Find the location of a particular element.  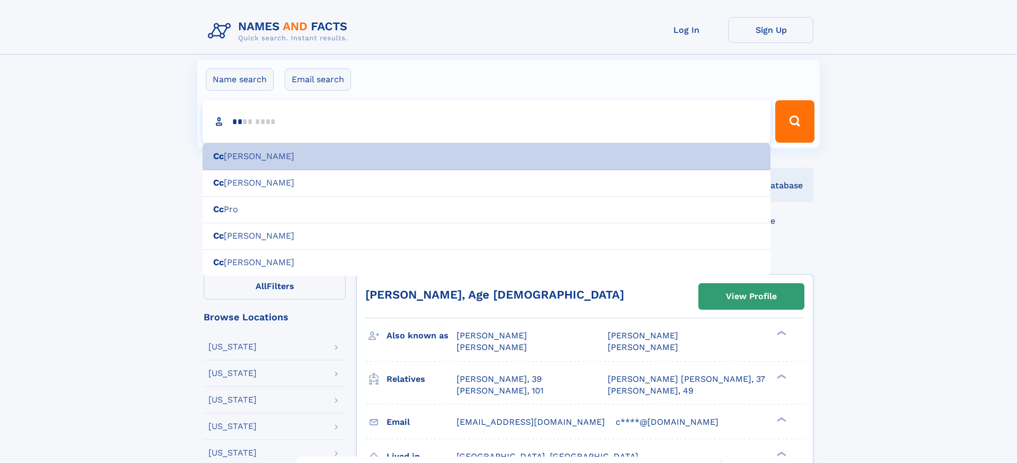

input: search input is located at coordinates (486, 121).